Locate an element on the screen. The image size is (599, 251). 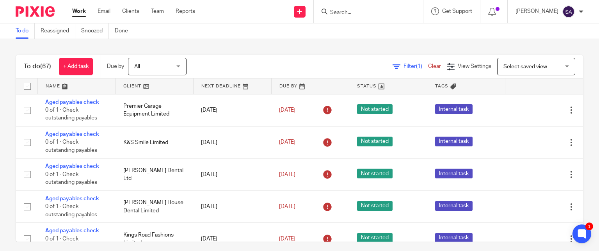
a: Work is located at coordinates (79, 11).